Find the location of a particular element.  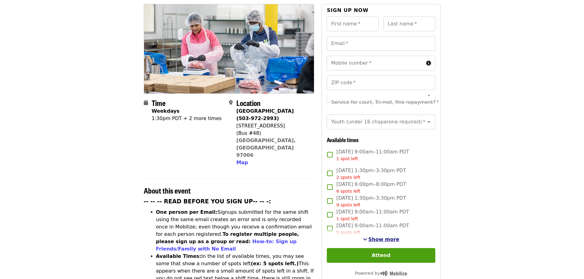

span: 9 spots left is located at coordinates (348, 205).